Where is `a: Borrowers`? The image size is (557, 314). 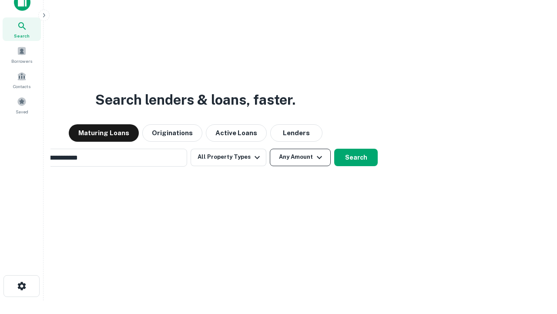
a: Borrowers is located at coordinates (22, 54).